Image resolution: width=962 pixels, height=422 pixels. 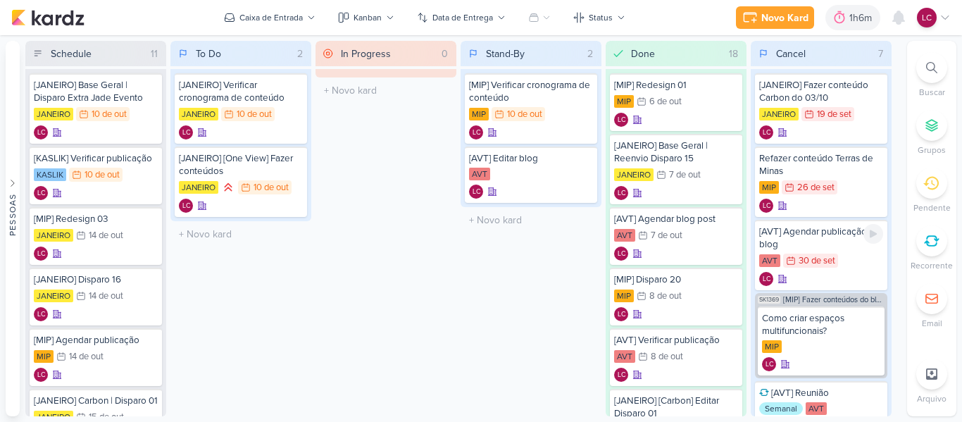 What do you see at coordinates (665, 101) in the screenshot?
I see `div: 6 de out` at bounding box center [665, 101].